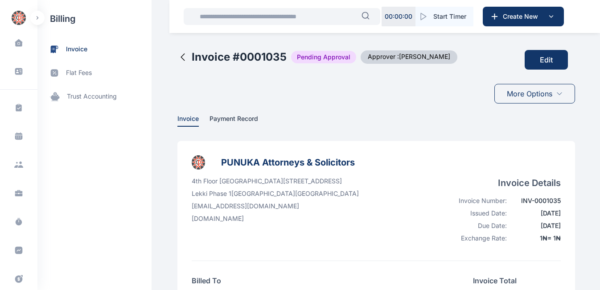 The width and height of the screenshot is (600, 290). What do you see at coordinates (79, 73) in the screenshot?
I see `span: flat fees` at bounding box center [79, 73].